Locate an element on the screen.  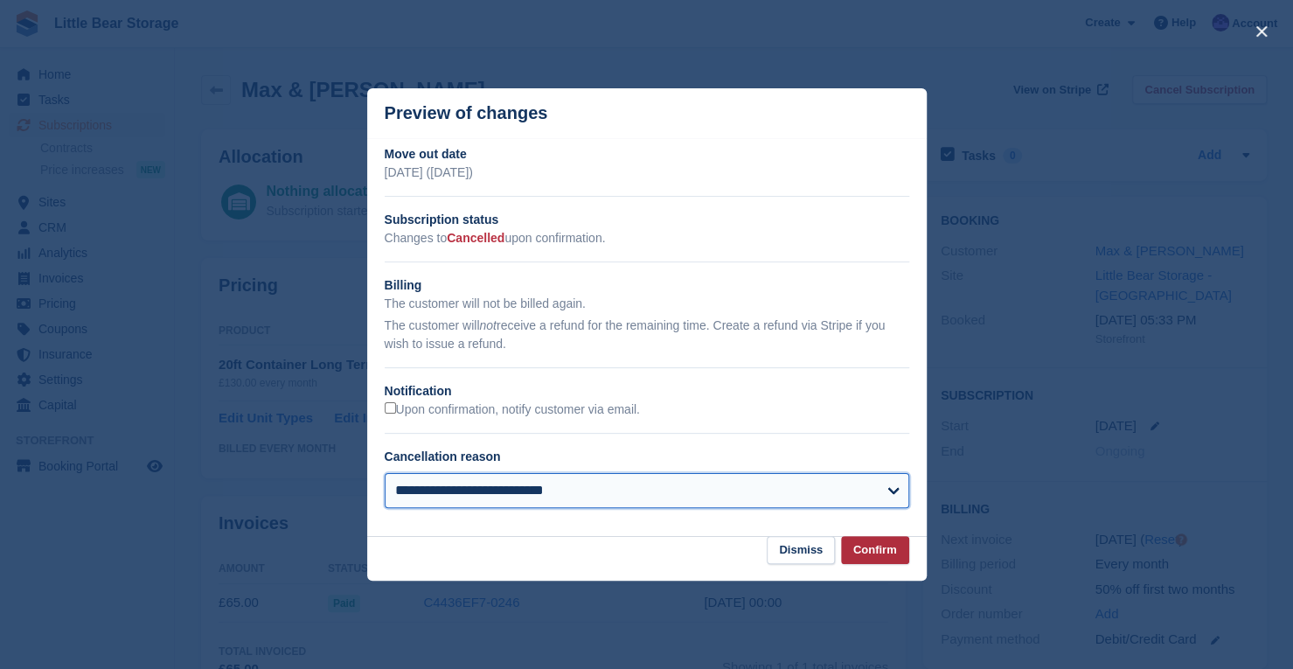
button: Confirm is located at coordinates (875, 550).